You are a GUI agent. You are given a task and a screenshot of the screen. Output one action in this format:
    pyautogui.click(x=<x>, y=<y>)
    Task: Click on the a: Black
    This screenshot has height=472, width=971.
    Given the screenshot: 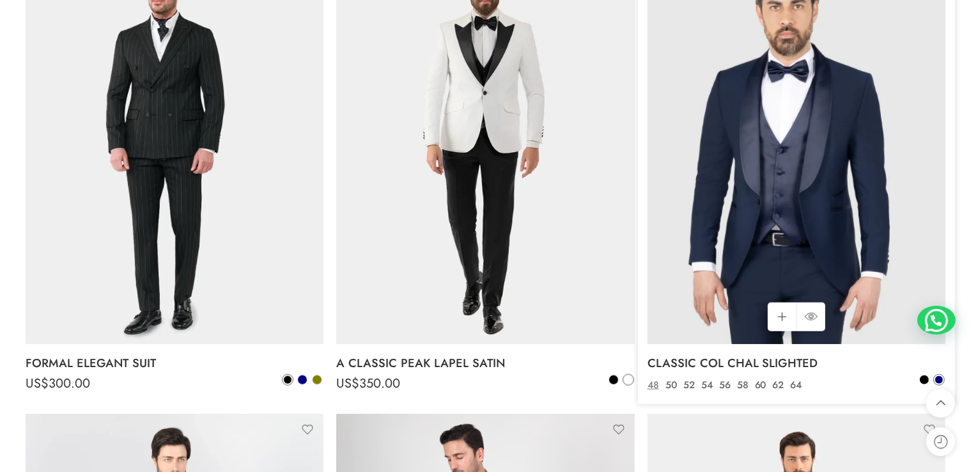 What is the action you would take?
    pyautogui.click(x=288, y=380)
    